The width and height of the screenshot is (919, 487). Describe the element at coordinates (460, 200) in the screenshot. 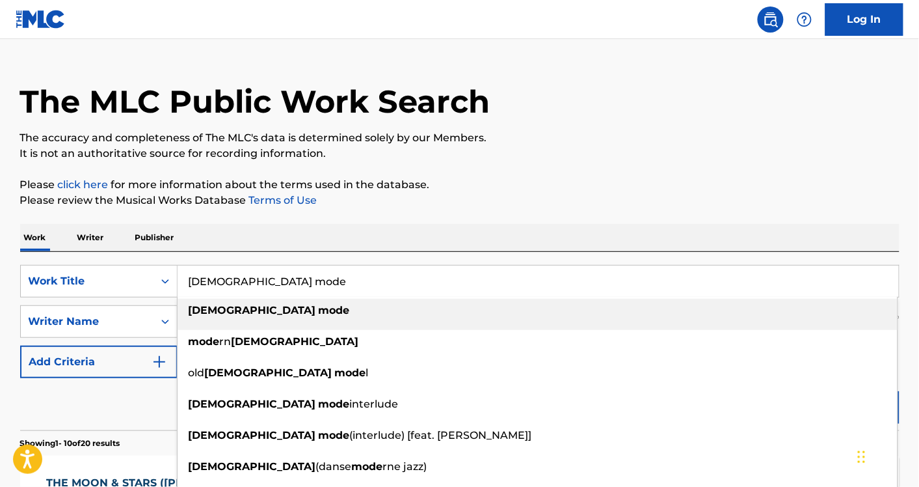

I see `p: Please review the Musical Works Database` at that location.